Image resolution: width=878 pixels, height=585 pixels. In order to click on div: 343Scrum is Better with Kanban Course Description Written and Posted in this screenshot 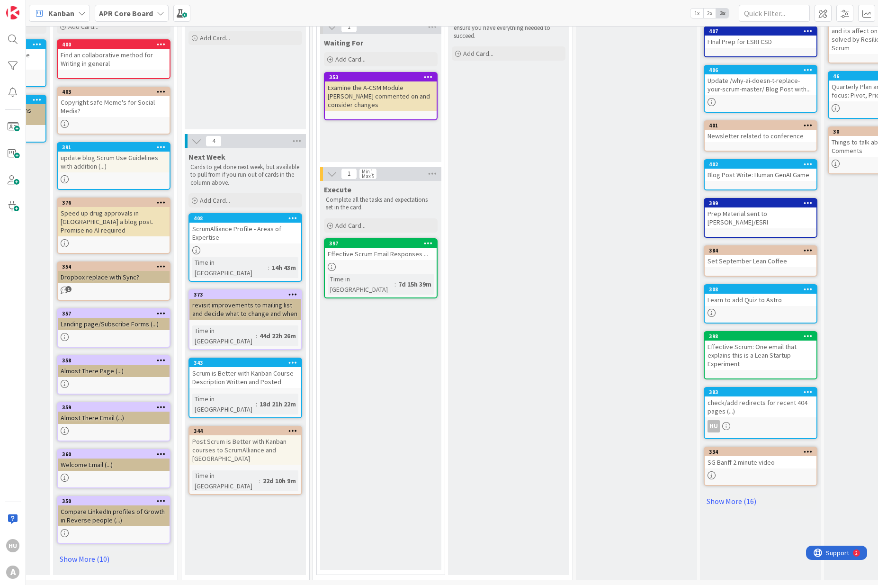, I will do `click(245, 373)`.